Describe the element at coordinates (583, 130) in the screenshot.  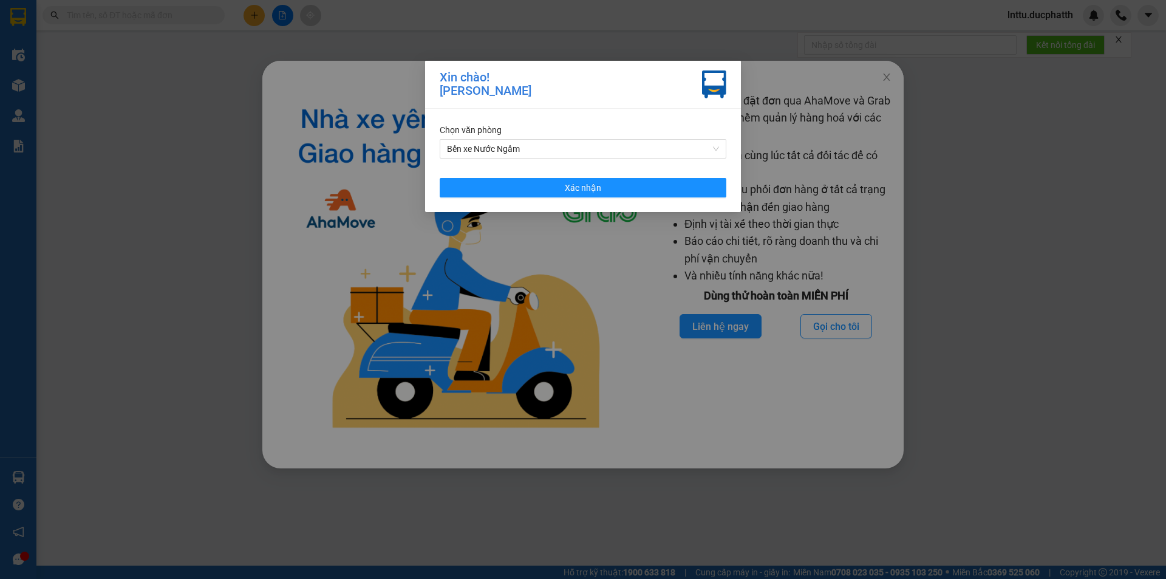
I see `div: Chọn văn phòng` at that location.